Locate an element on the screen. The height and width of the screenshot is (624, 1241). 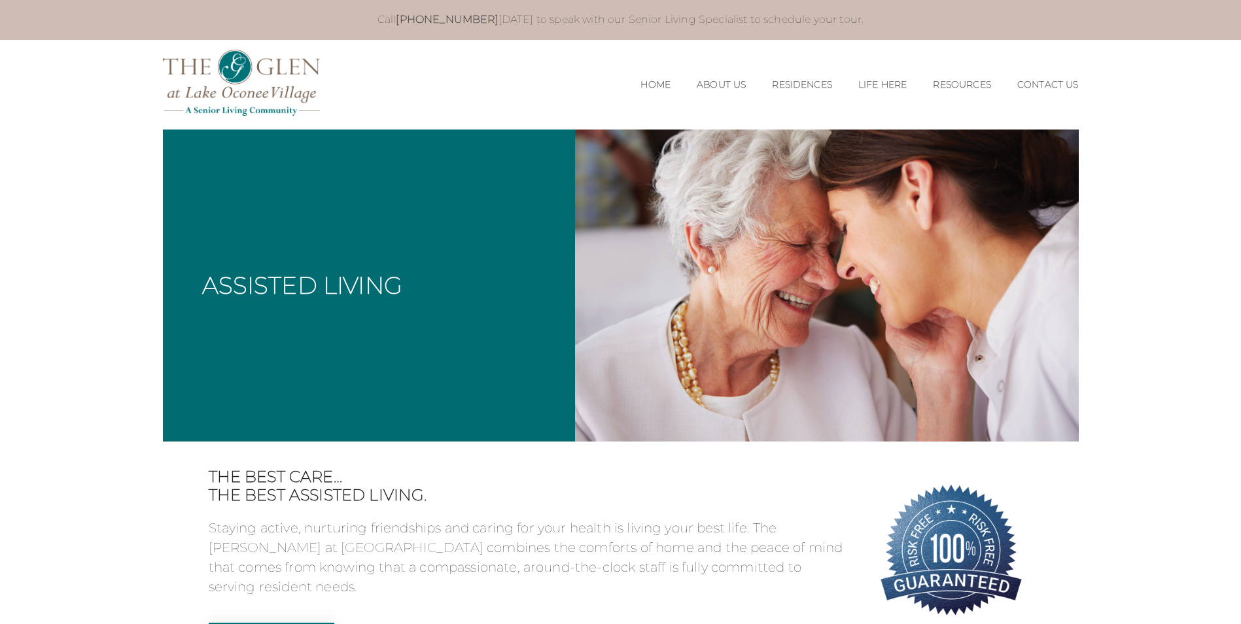
a: Life Here is located at coordinates (883, 84).